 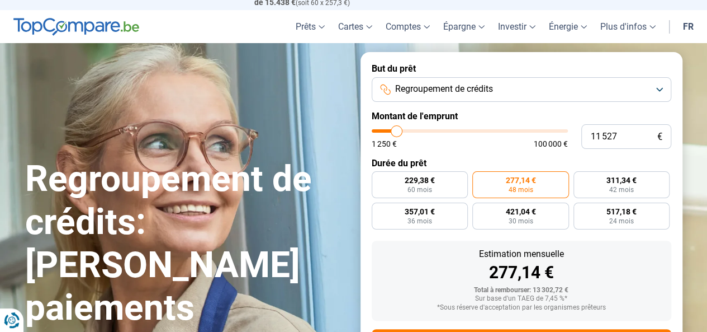 I want to click on a: Comptes, so click(x=408, y=26).